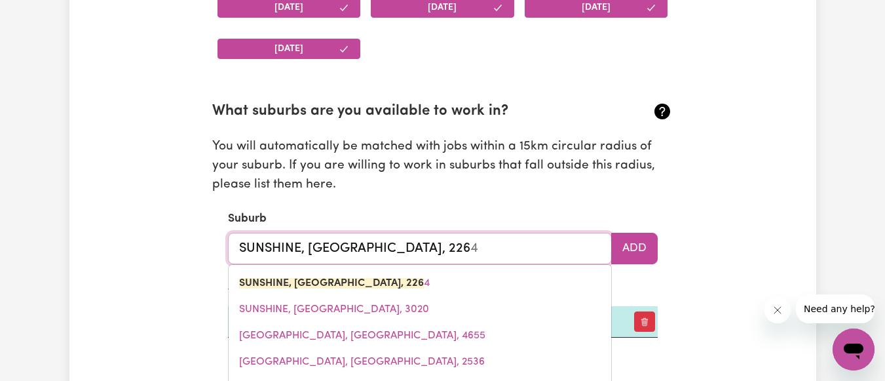  Describe the element at coordinates (43, 14) in the screenshot. I see `span: Need any help?` at that location.